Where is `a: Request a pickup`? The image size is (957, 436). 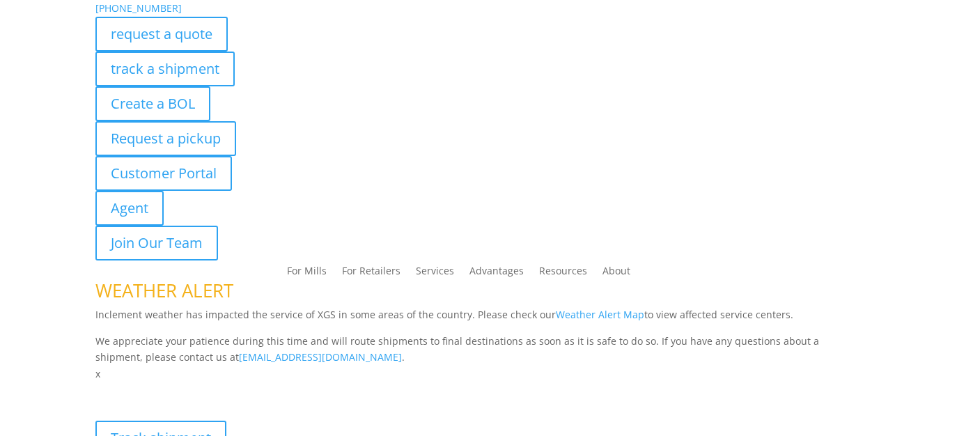 a: Request a pickup is located at coordinates (166, 139).